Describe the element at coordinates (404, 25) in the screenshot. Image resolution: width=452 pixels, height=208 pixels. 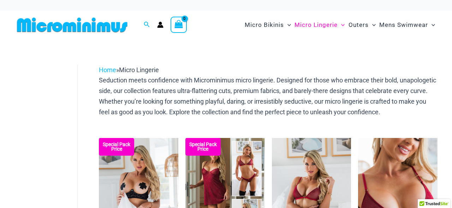
I see `span: Mens Swimwear` at that location.